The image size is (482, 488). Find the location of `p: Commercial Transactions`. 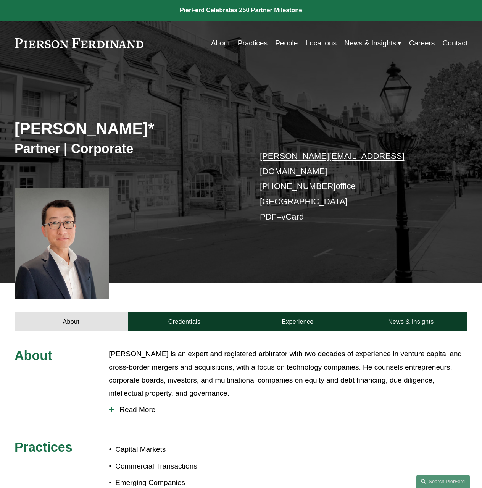

p: Commercial Transactions is located at coordinates (178, 466).